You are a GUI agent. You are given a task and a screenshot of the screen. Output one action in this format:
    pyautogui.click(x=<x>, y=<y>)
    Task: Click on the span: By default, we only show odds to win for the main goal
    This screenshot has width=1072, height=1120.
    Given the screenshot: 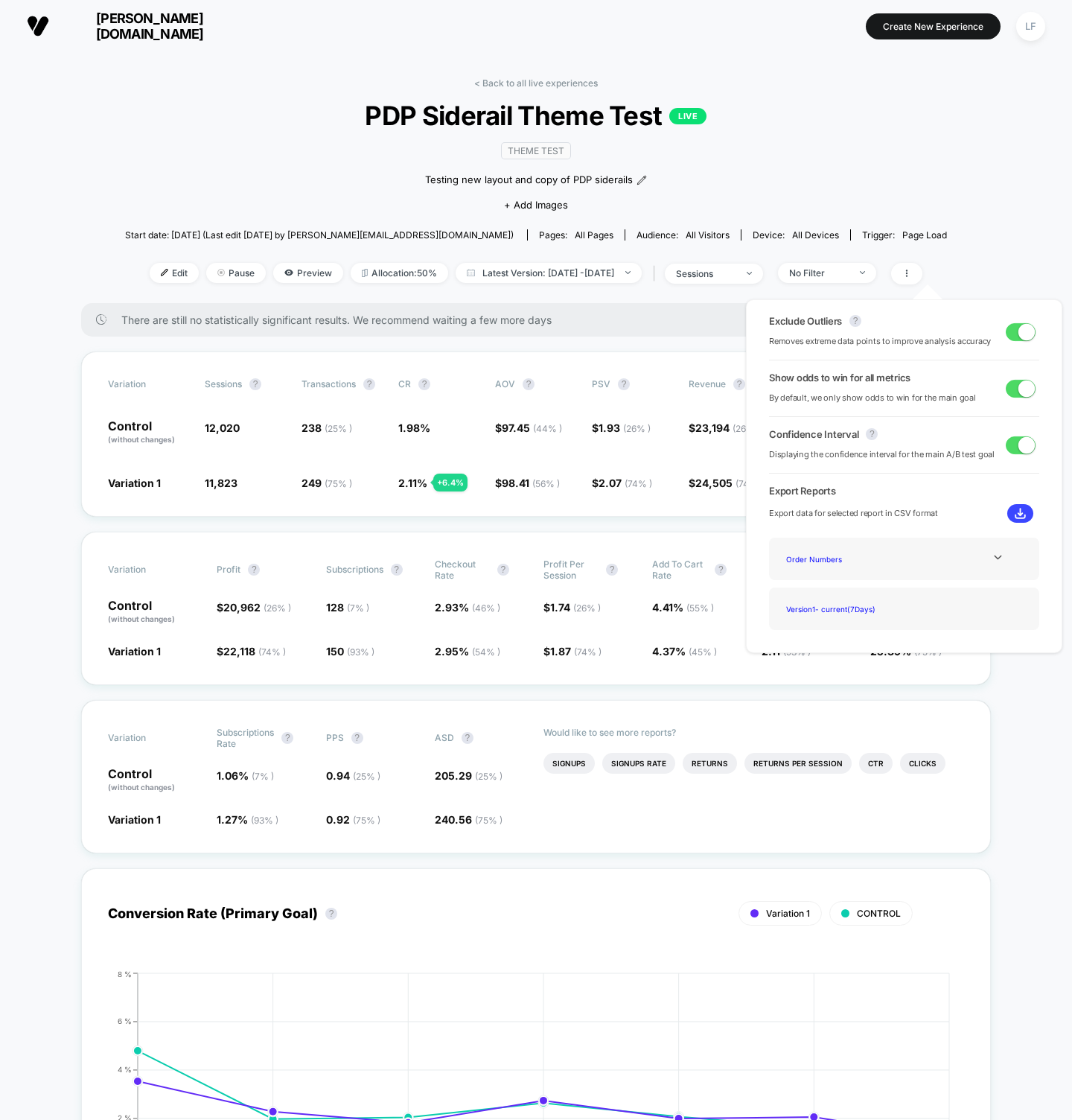 What is the action you would take?
    pyautogui.click(x=873, y=397)
    